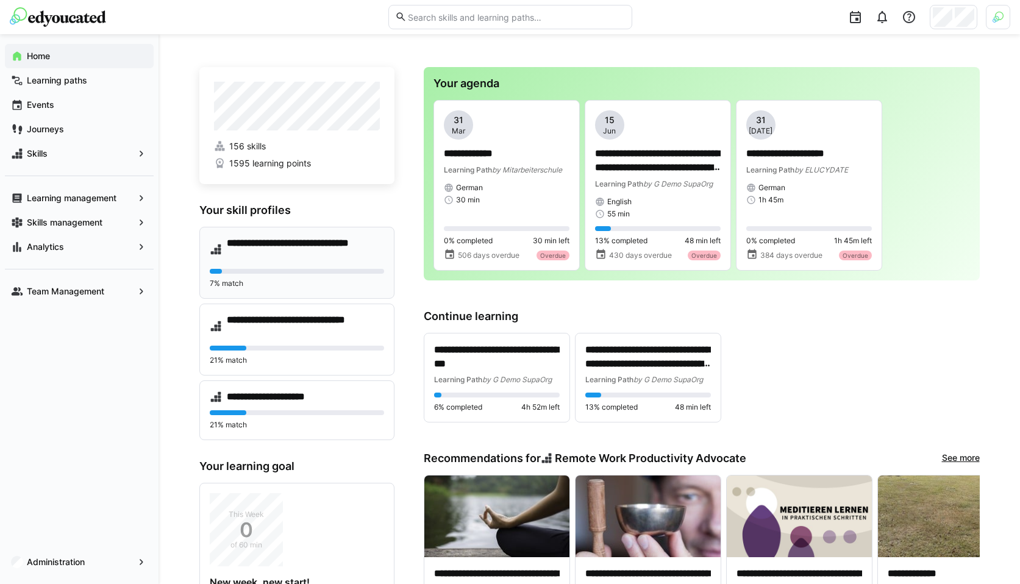 The height and width of the screenshot is (584, 1020). Describe the element at coordinates (459, 131) in the screenshot. I see `span: Mar` at that location.